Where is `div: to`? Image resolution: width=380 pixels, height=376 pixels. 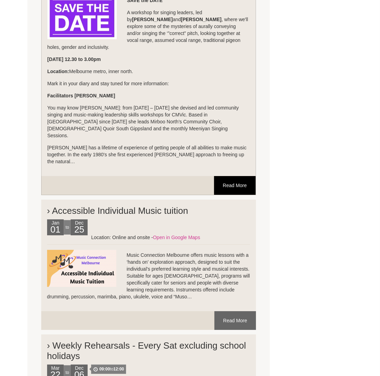
div: to is located at coordinates (67, 227).